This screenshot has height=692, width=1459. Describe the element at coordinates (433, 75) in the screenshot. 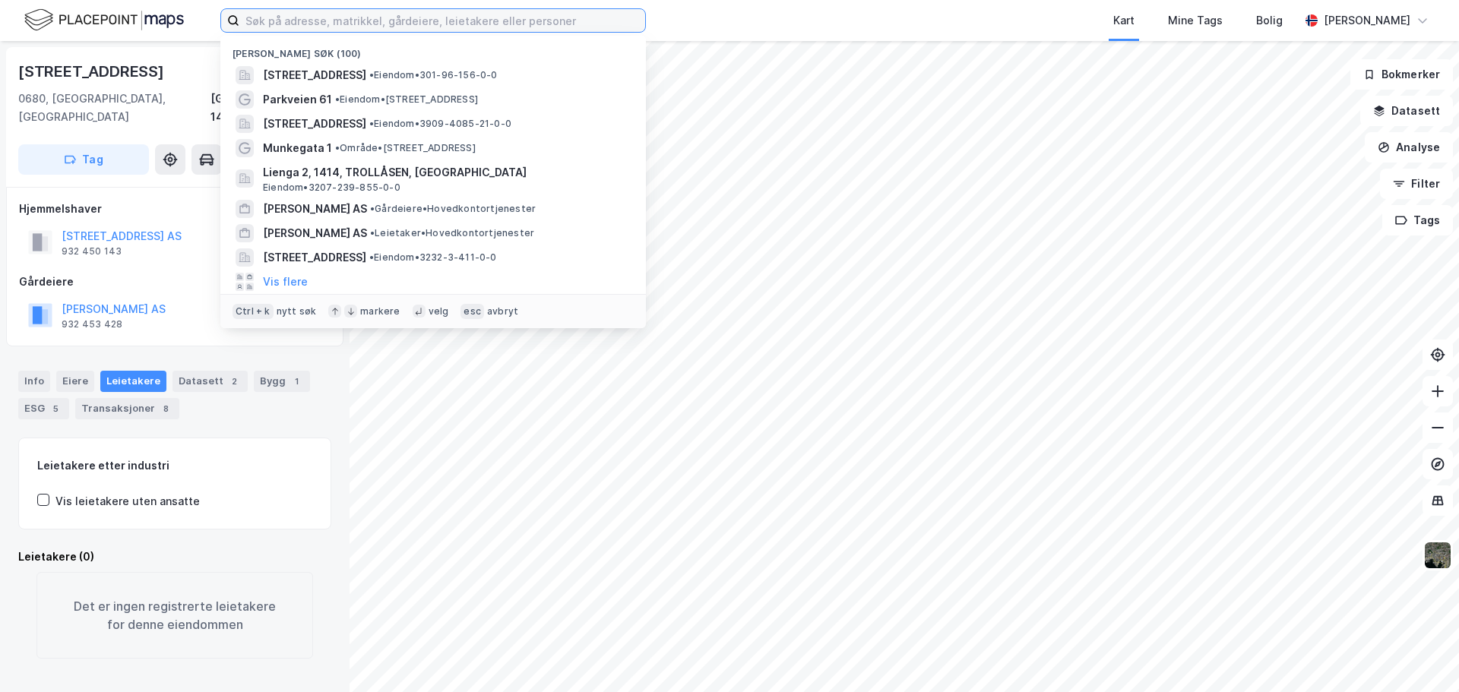

I see `span: Eiendom • 301-96-156-0-0` at that location.